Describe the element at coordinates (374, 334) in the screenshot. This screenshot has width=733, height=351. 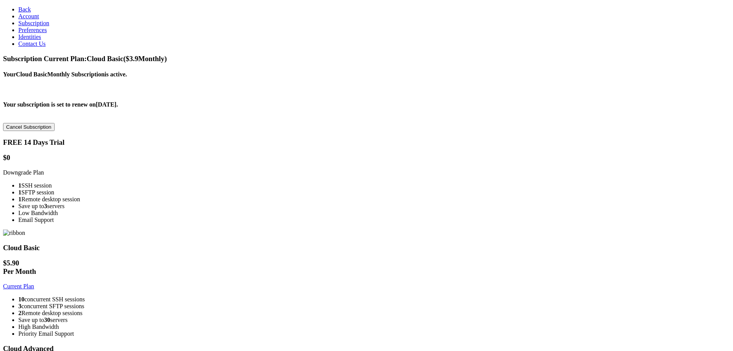
I see `li: Priority Email Support` at that location.